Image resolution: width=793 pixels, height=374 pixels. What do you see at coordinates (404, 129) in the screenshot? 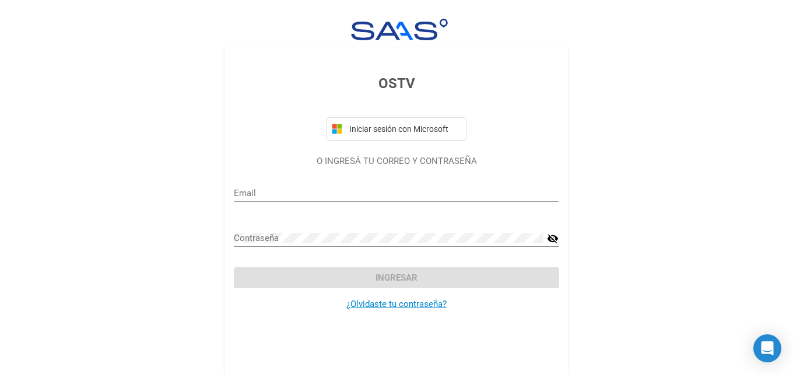
I see `span: Iniciar sesión con Microsoft` at bounding box center [404, 129].